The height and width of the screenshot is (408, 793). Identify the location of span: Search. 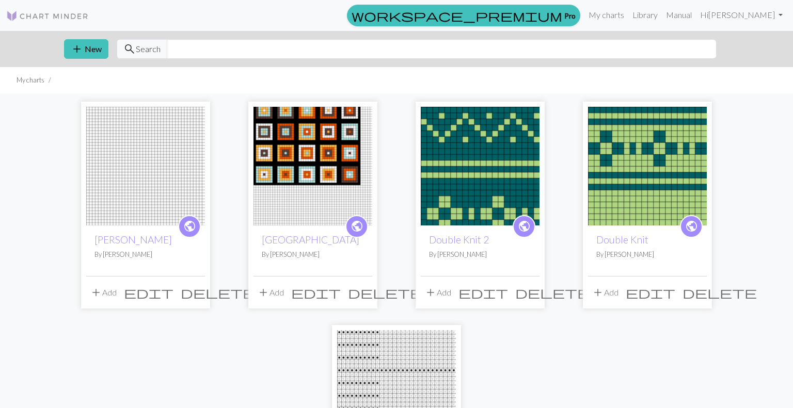
(148, 49).